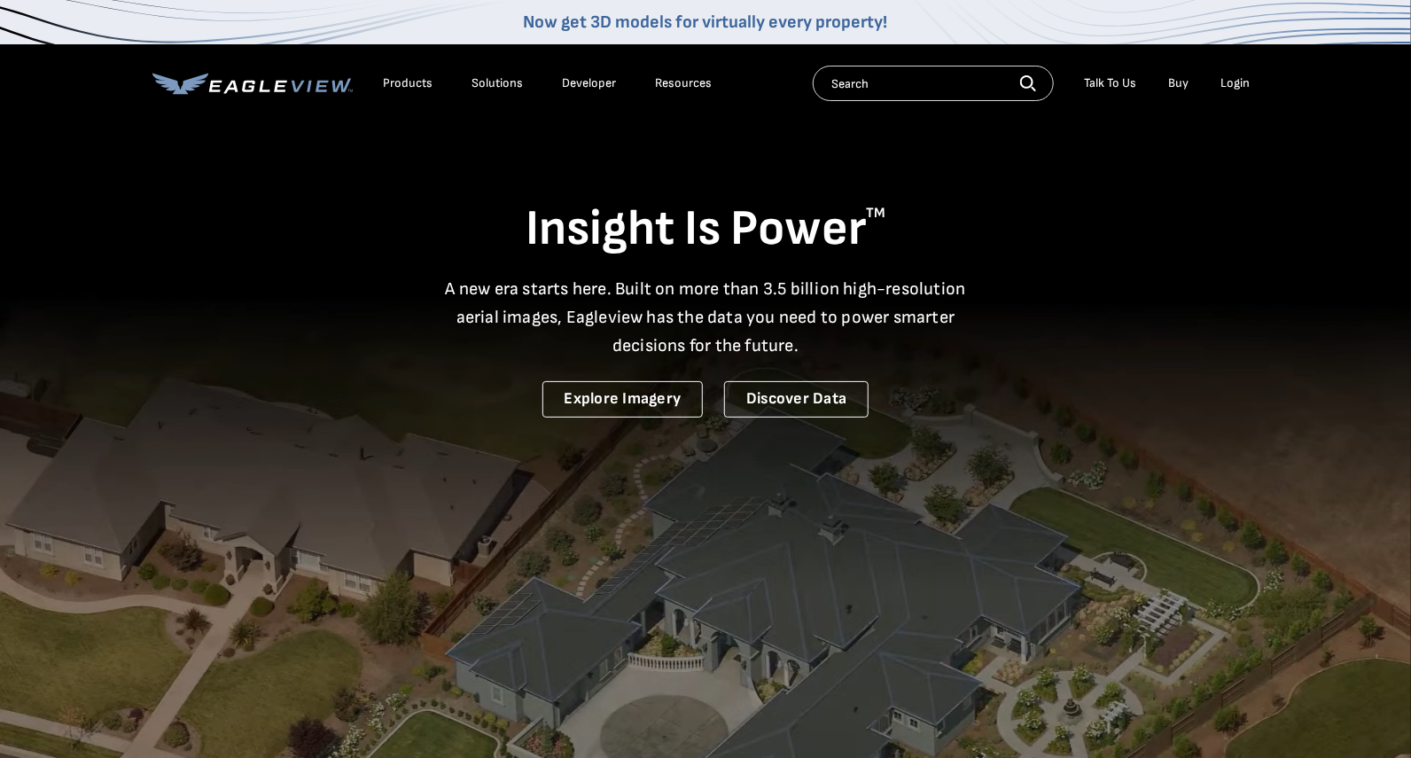 This screenshot has height=758, width=1411. Describe the element at coordinates (1235, 83) in the screenshot. I see `div: Login` at that location.